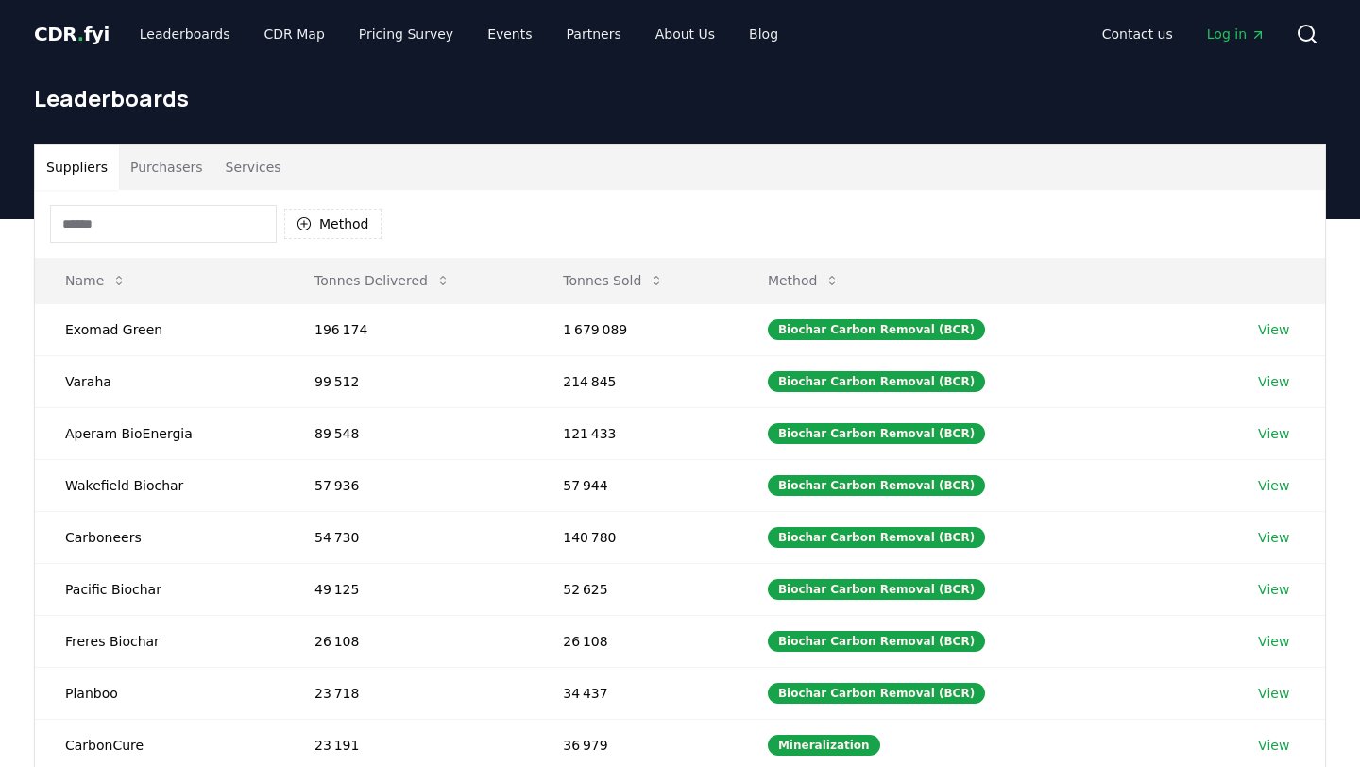  Describe the element at coordinates (160, 329) in the screenshot. I see `td: Exomad Green` at that location.